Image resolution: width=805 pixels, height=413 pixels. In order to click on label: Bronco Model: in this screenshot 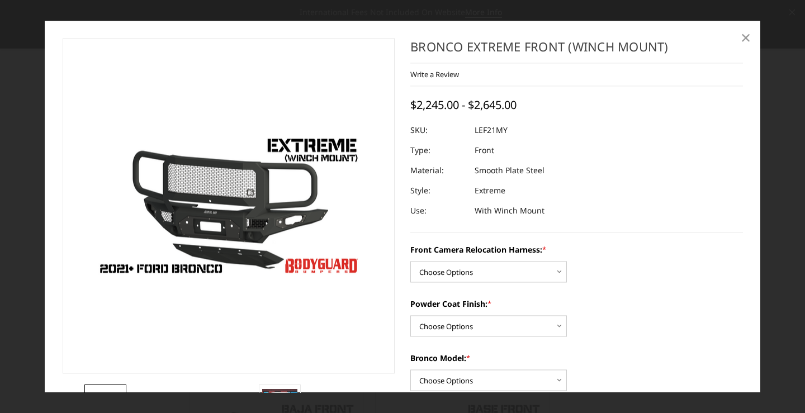, I will do `click(577, 358)`.